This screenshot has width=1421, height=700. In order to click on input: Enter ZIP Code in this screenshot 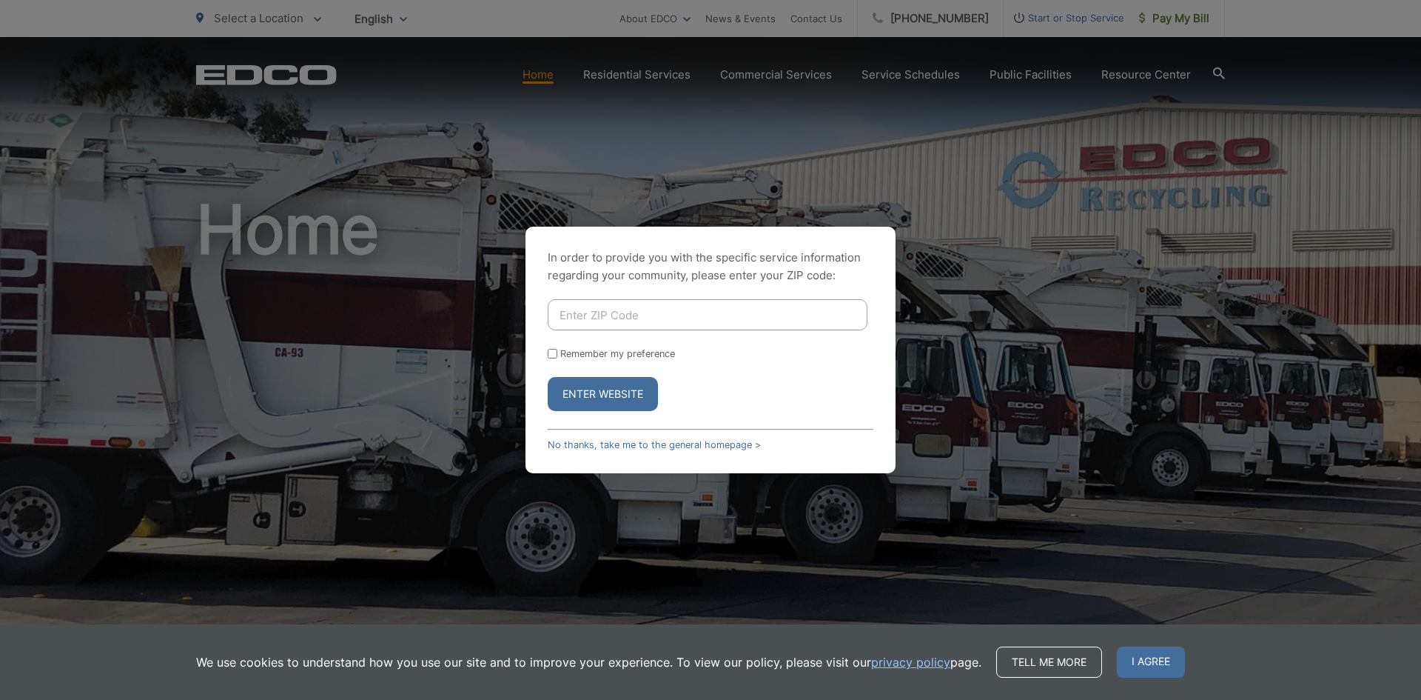, I will do `click(708, 315)`.